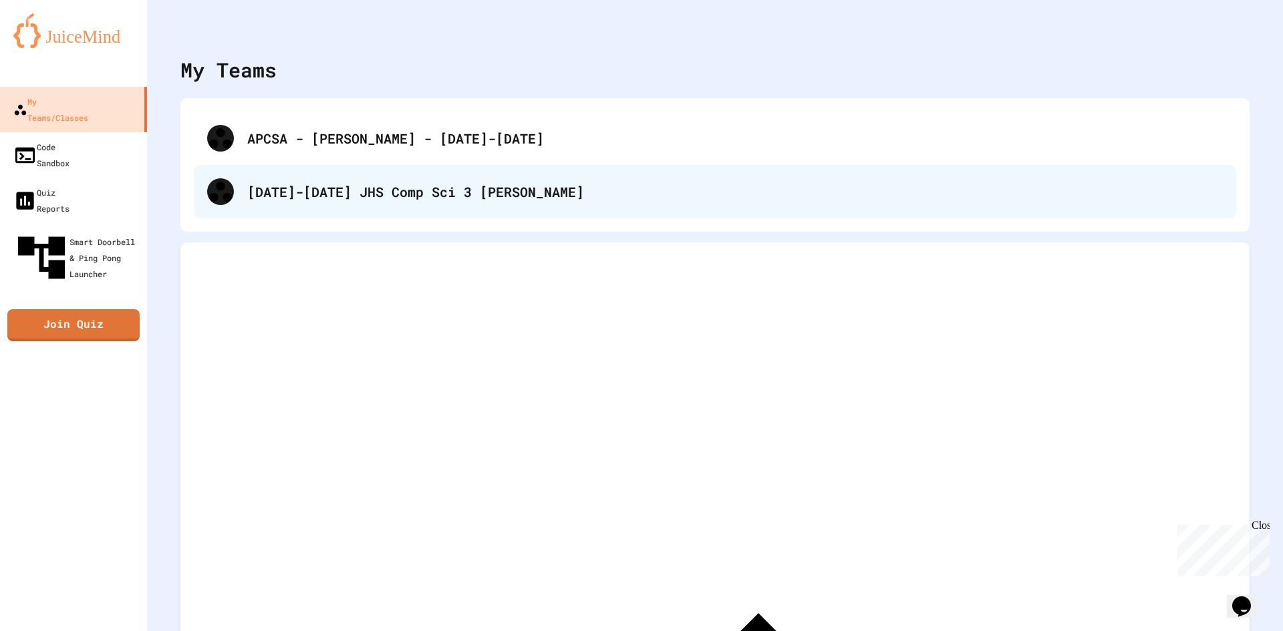 The width and height of the screenshot is (1283, 631). Describe the element at coordinates (228, 69) in the screenshot. I see `div: My Teams` at that location.